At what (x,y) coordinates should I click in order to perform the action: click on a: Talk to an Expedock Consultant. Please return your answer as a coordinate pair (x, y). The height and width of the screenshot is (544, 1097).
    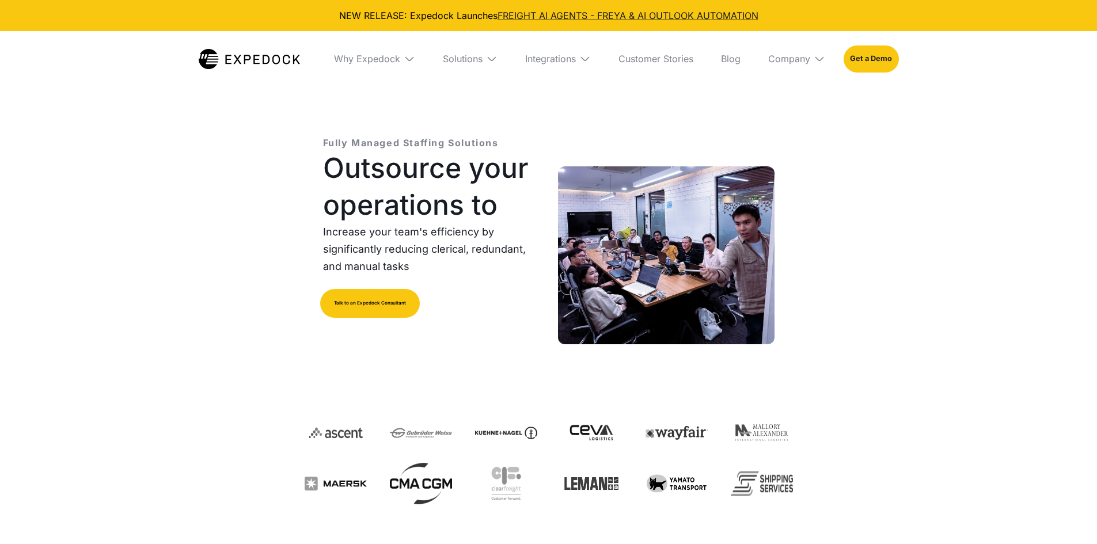
    Looking at the image, I should click on (370, 304).